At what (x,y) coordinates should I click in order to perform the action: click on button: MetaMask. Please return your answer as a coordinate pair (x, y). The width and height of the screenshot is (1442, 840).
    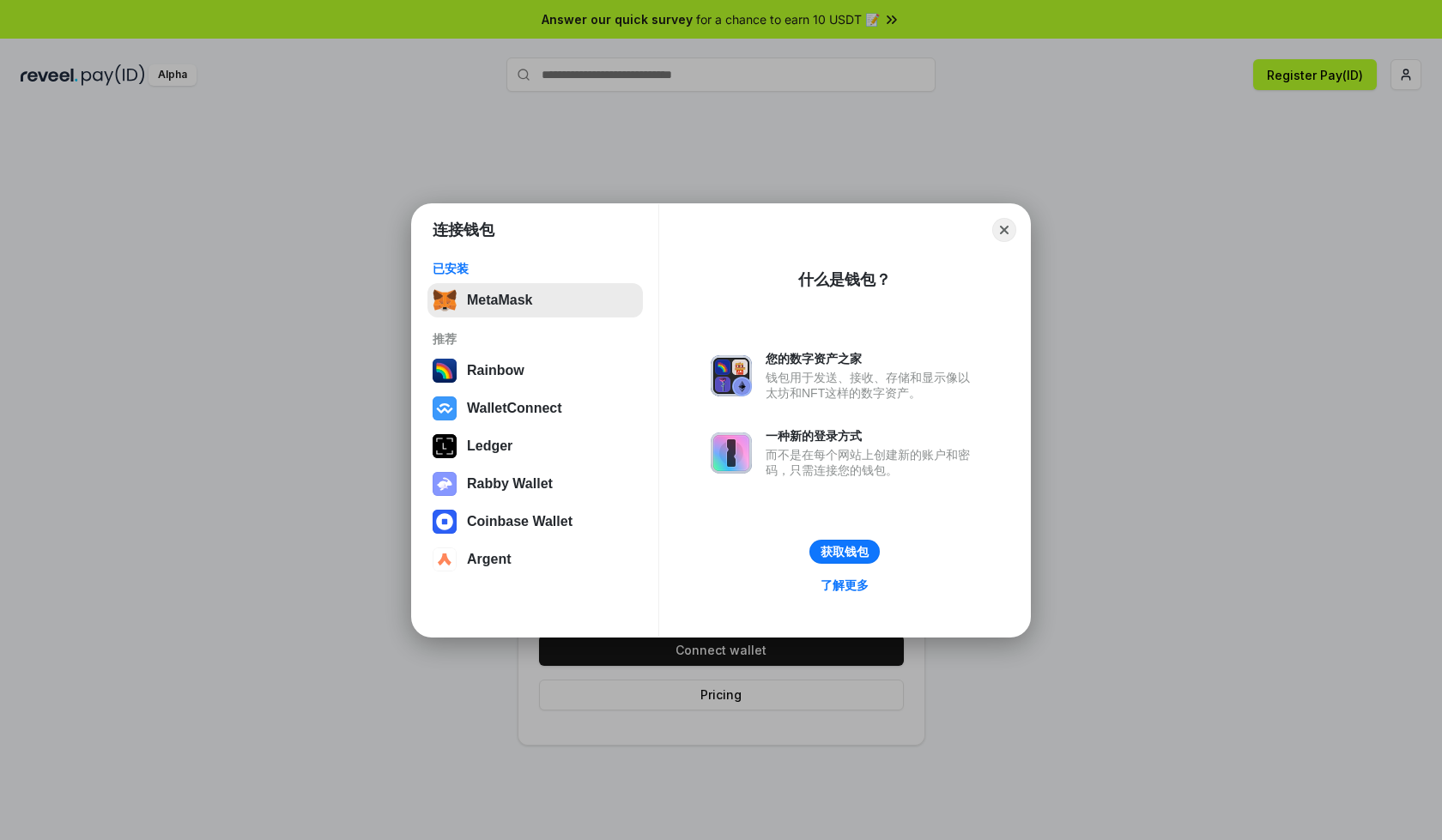
    Looking at the image, I should click on (534, 300).